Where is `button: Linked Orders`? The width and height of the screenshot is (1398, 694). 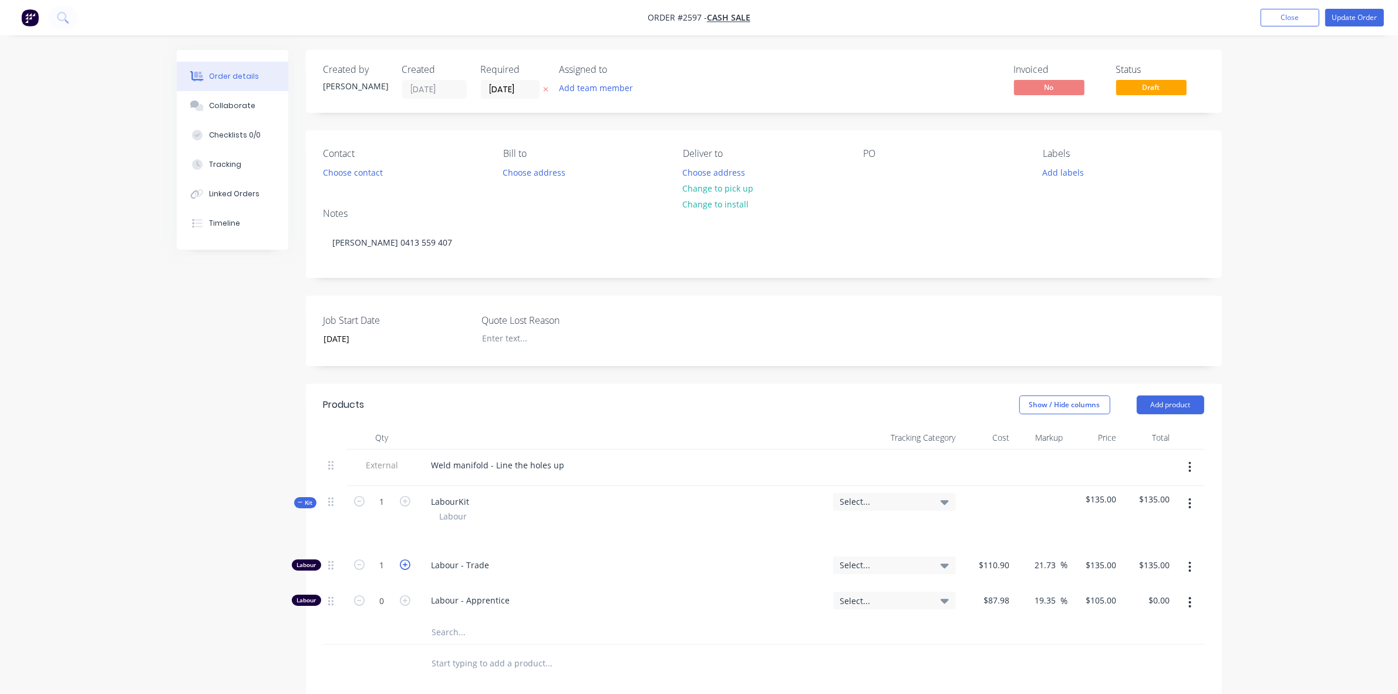 button: Linked Orders is located at coordinates (233, 194).